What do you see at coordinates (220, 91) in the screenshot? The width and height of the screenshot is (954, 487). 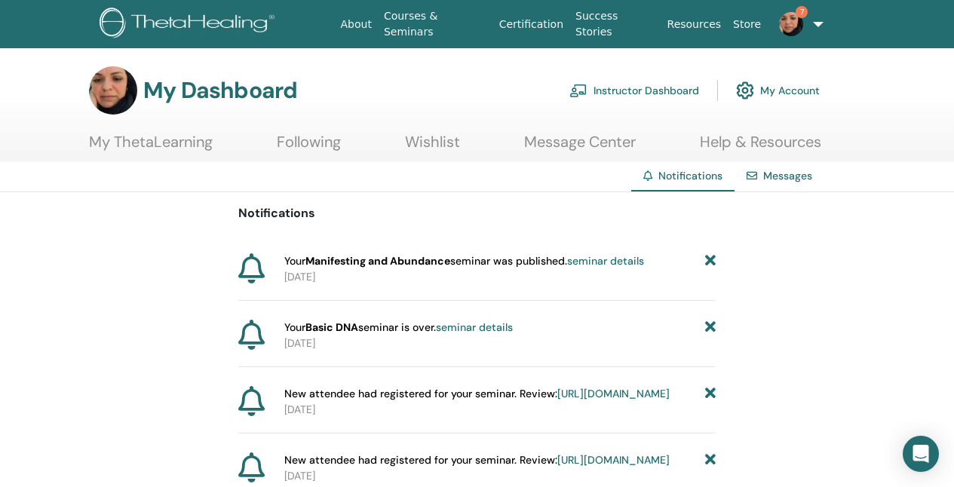 I see `h3: My Dashboard` at bounding box center [220, 91].